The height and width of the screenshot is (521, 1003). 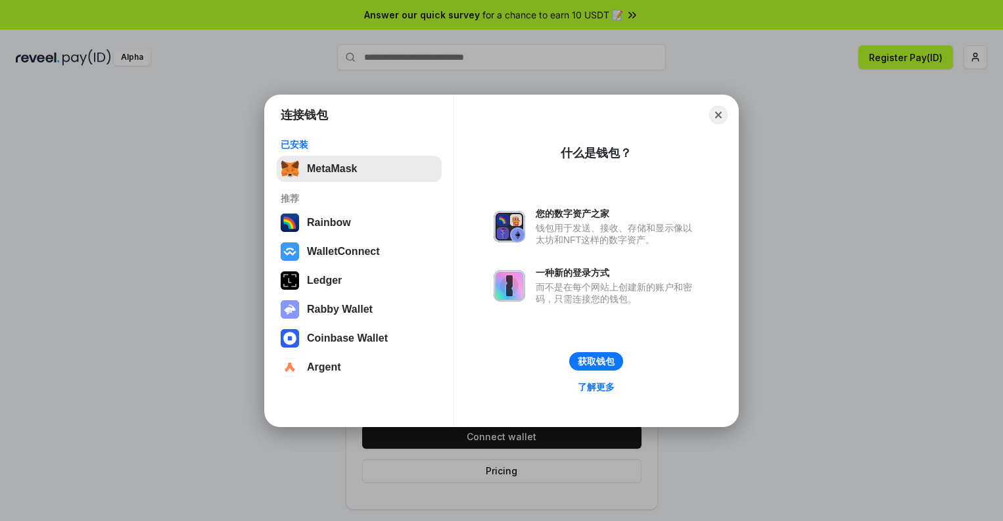 What do you see at coordinates (617, 273) in the screenshot?
I see `div: 一种新的登录方式` at bounding box center [617, 273].